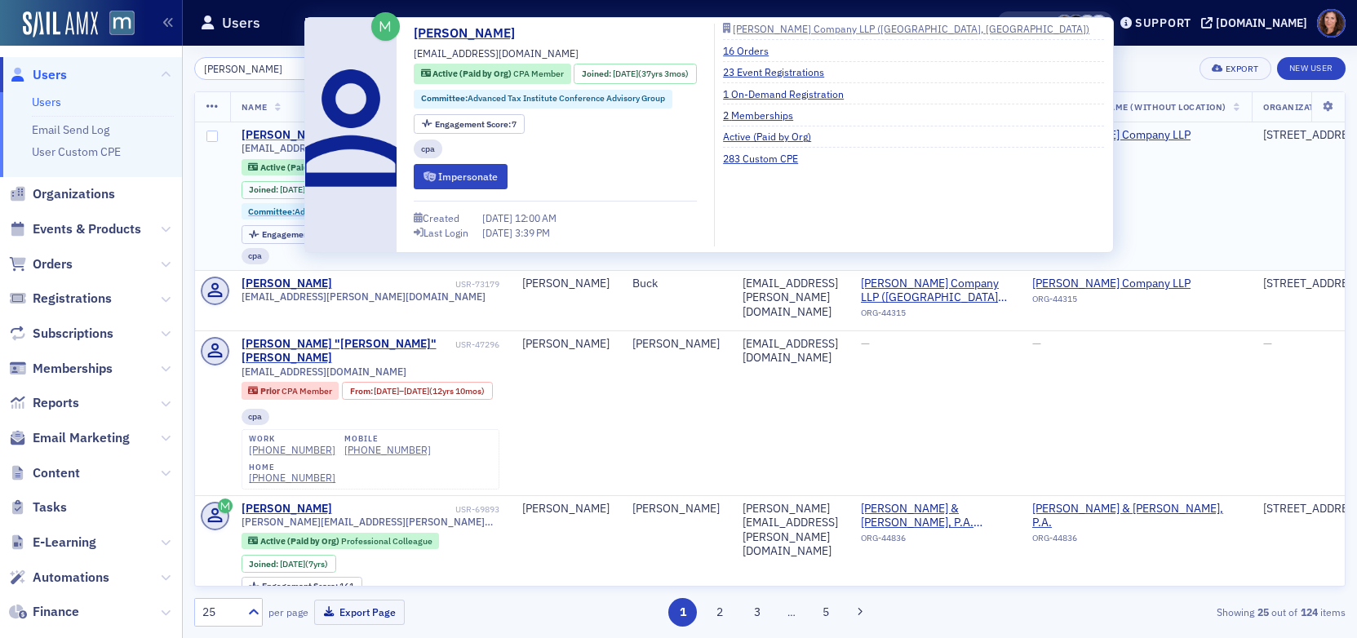 Image resolution: width=1357 pixels, height=638 pixels. I want to click on strong: 124, so click(1309, 612).